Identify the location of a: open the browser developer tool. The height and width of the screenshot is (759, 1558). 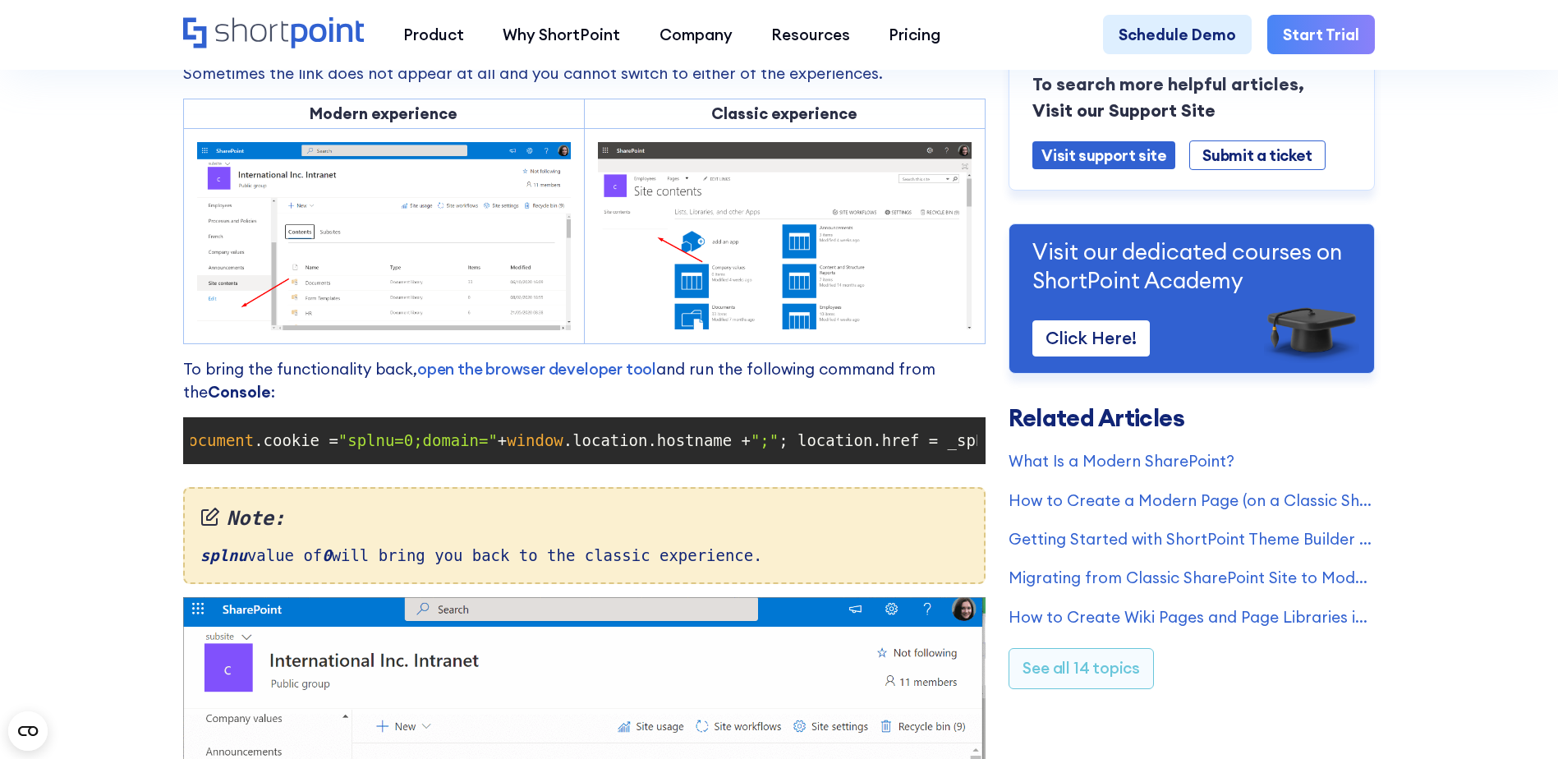
(536, 369).